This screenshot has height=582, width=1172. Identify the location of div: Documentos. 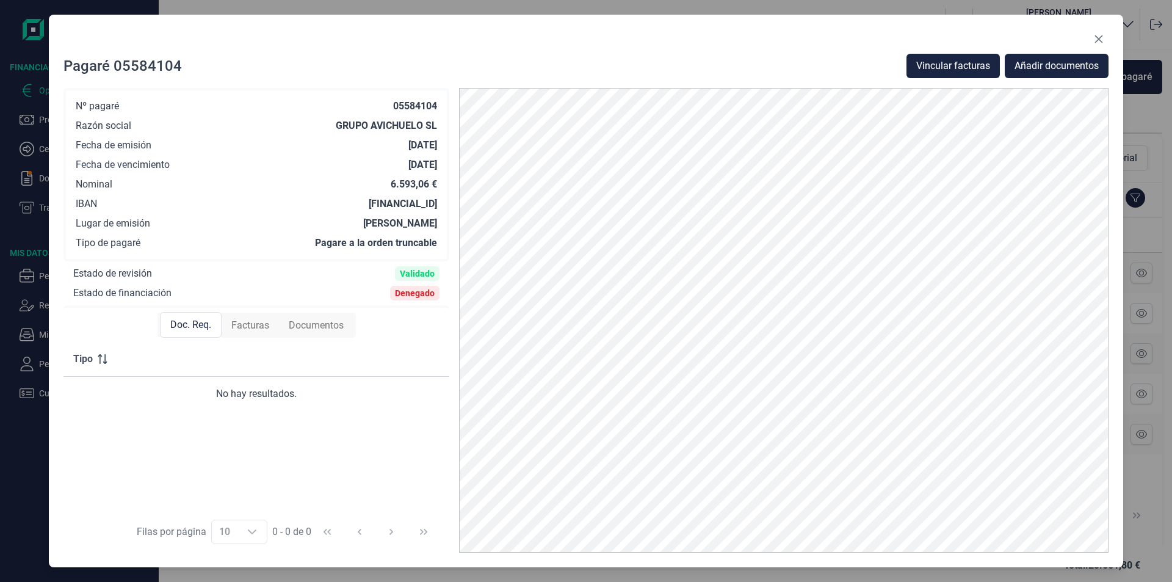
(316, 325).